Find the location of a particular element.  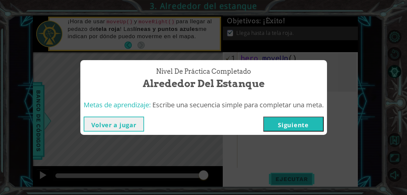

button: Volver a jugar is located at coordinates (114, 124).